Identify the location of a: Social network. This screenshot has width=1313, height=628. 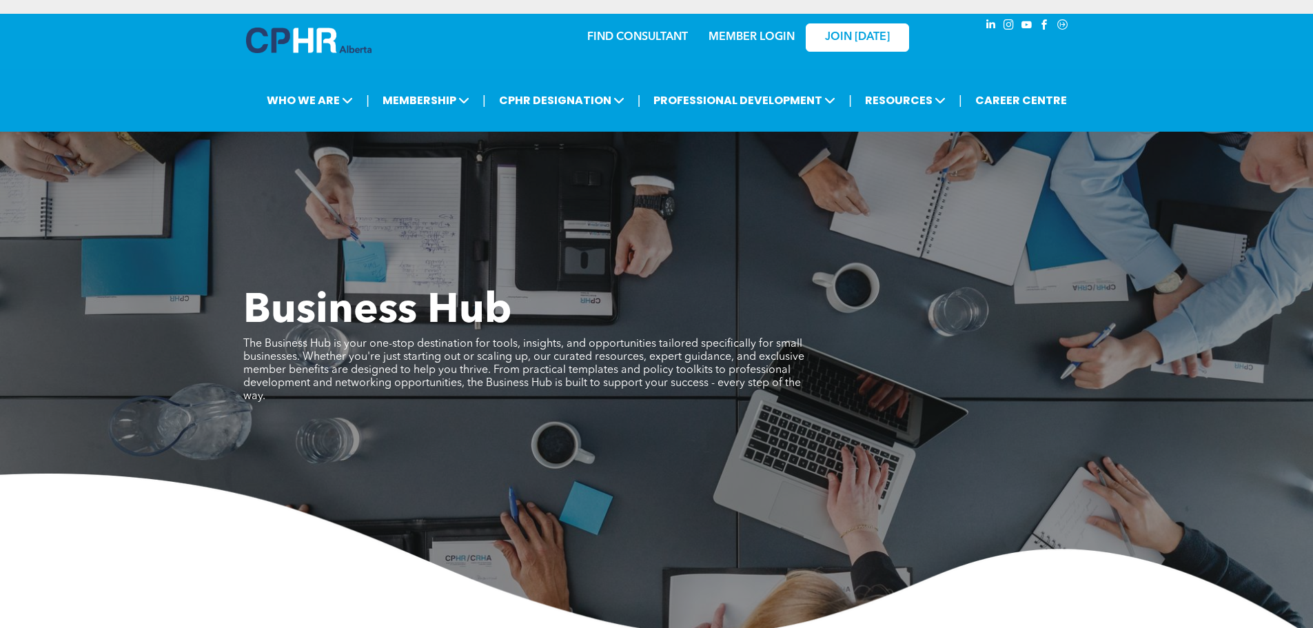
(1062, 26).